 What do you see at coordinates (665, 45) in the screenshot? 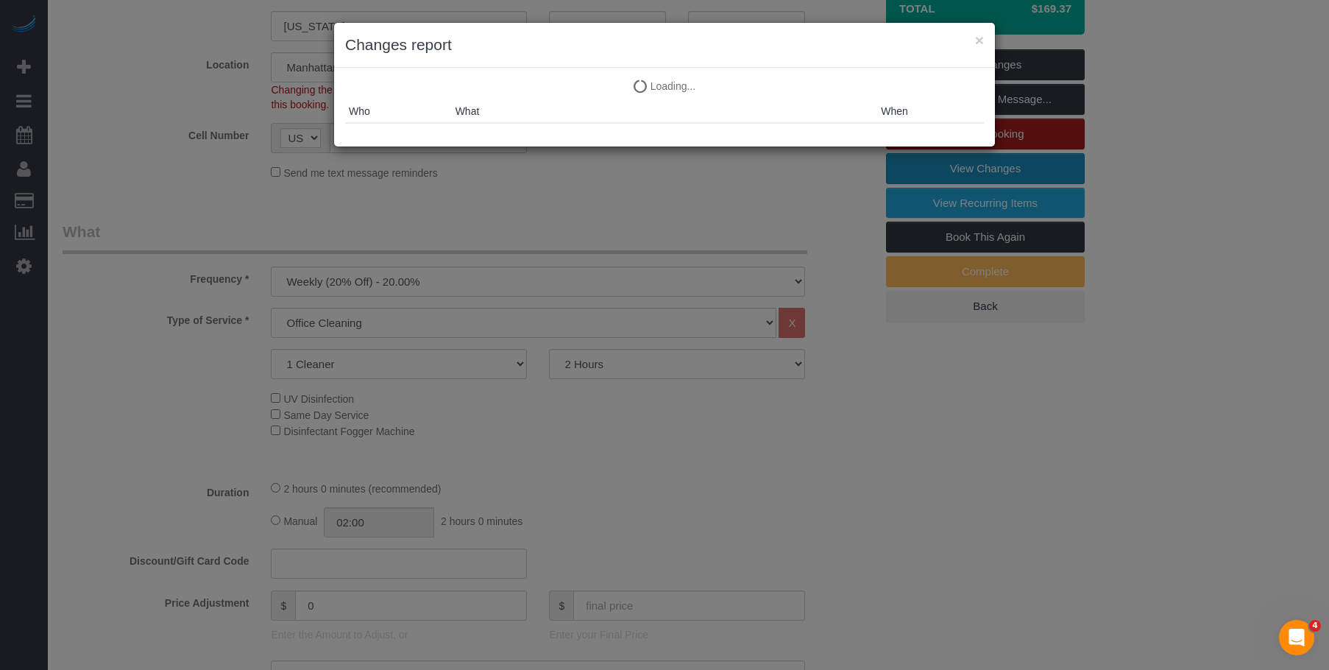
I see `h3: Changes report` at bounding box center [665, 45].